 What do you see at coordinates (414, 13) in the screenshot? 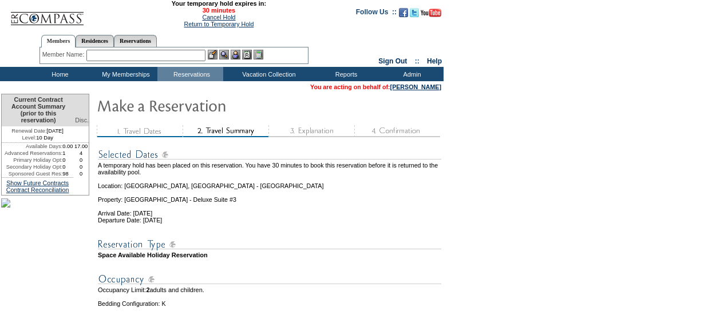
I see `img: Follow us on Twitter` at bounding box center [414, 13].